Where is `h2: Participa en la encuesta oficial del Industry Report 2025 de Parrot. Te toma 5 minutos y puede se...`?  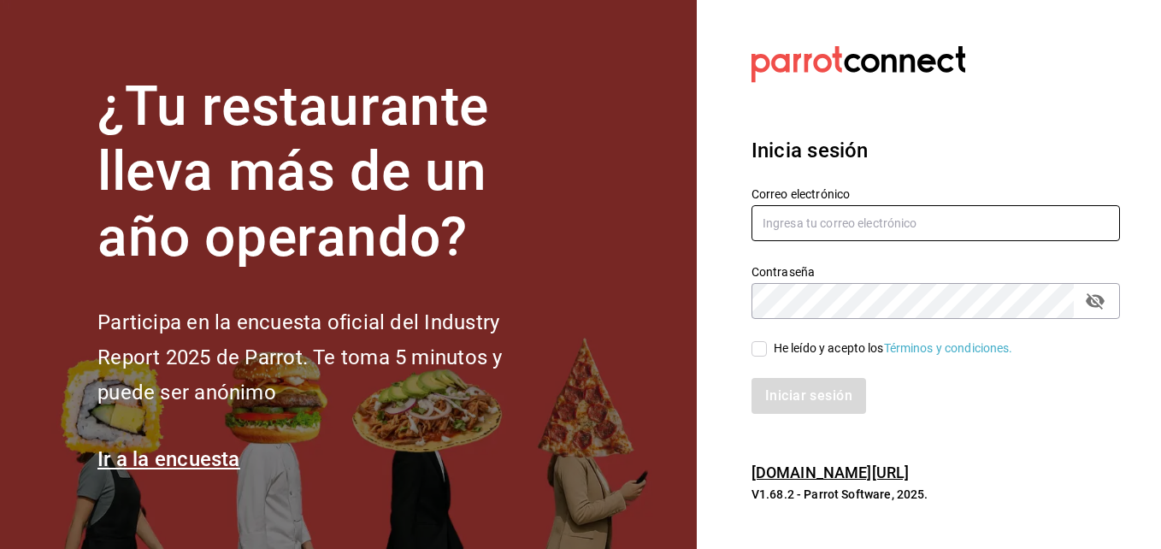
h2: Participa en la encuesta oficial del Industry Report 2025 de Parrot. Te toma 5 minutos y puede se... is located at coordinates (328, 357).